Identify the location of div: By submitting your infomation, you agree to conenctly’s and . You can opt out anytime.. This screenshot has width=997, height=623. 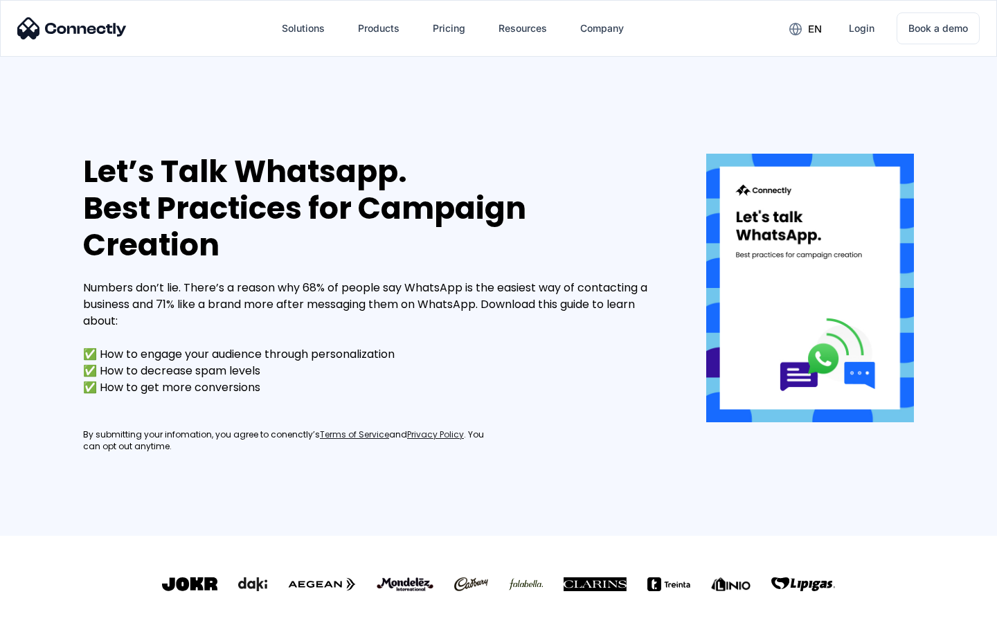
(291, 441).